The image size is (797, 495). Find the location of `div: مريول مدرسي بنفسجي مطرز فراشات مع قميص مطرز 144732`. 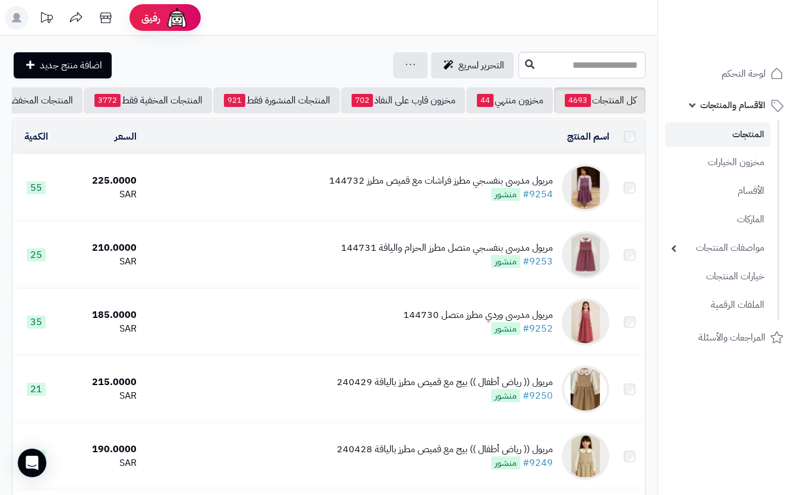

div: مريول مدرسي بنفسجي مطرز فراشات مع قميص مطرز 144732 is located at coordinates (441, 181).